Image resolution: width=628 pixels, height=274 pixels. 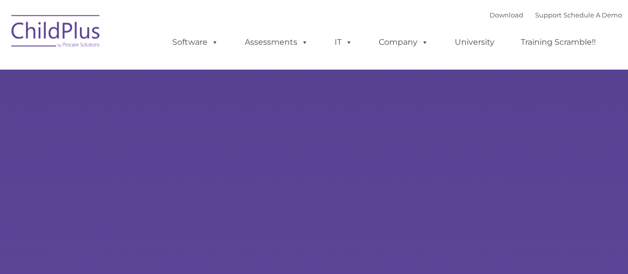 I want to click on a: Training Scramble!!, so click(x=558, y=42).